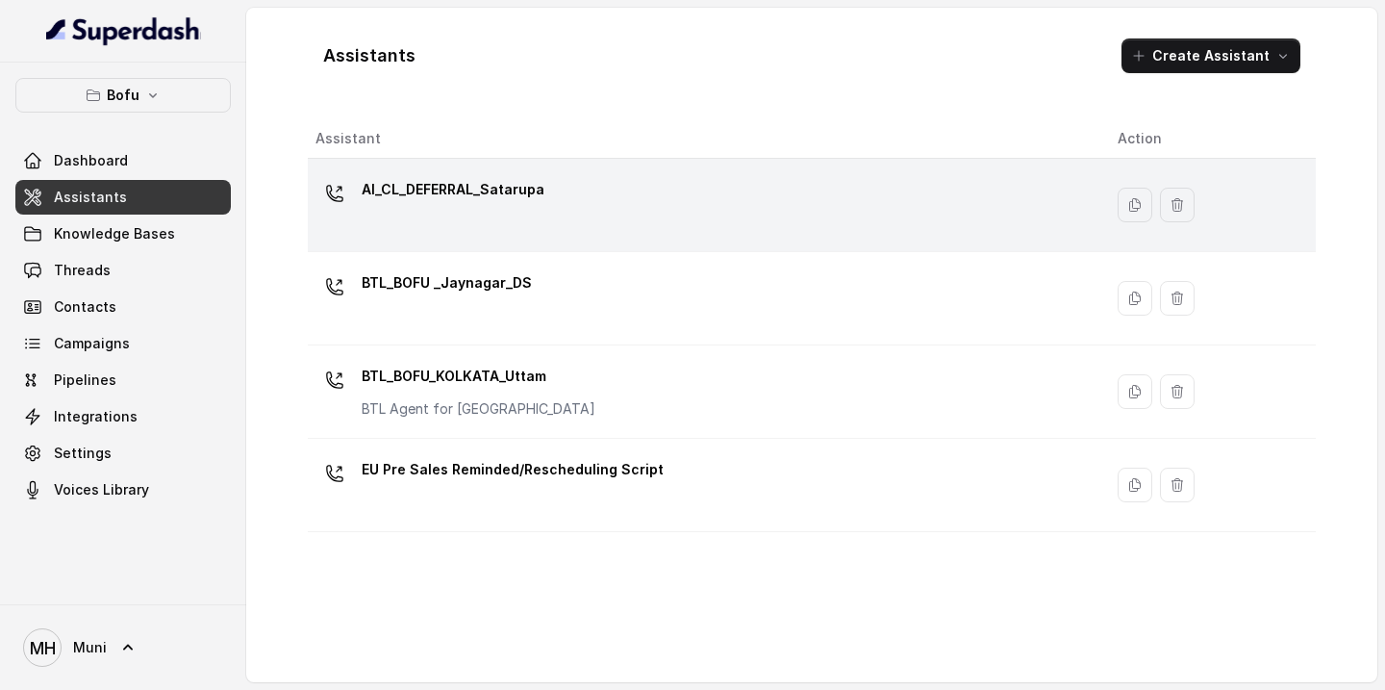 Image resolution: width=1385 pixels, height=690 pixels. Describe the element at coordinates (513, 470) in the screenshot. I see `p: EU Pre Sales Reminded/Rescheduling Script` at that location.